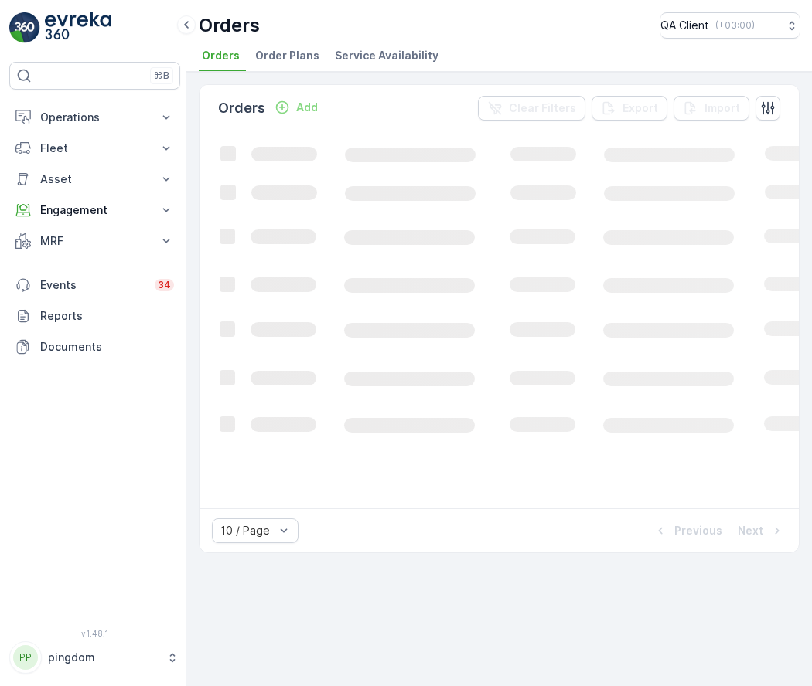  I want to click on p: Export, so click(640, 108).